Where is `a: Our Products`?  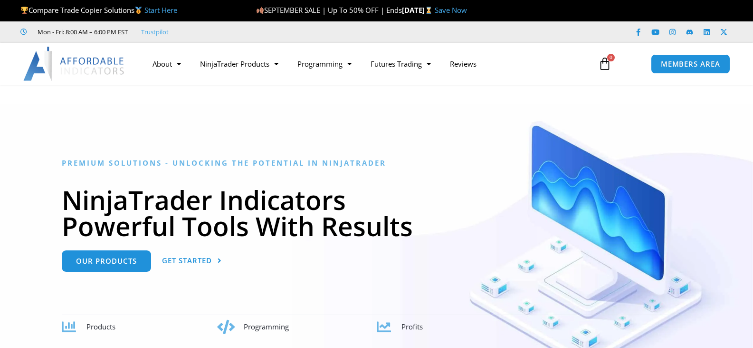
a: Our Products is located at coordinates (106, 261).